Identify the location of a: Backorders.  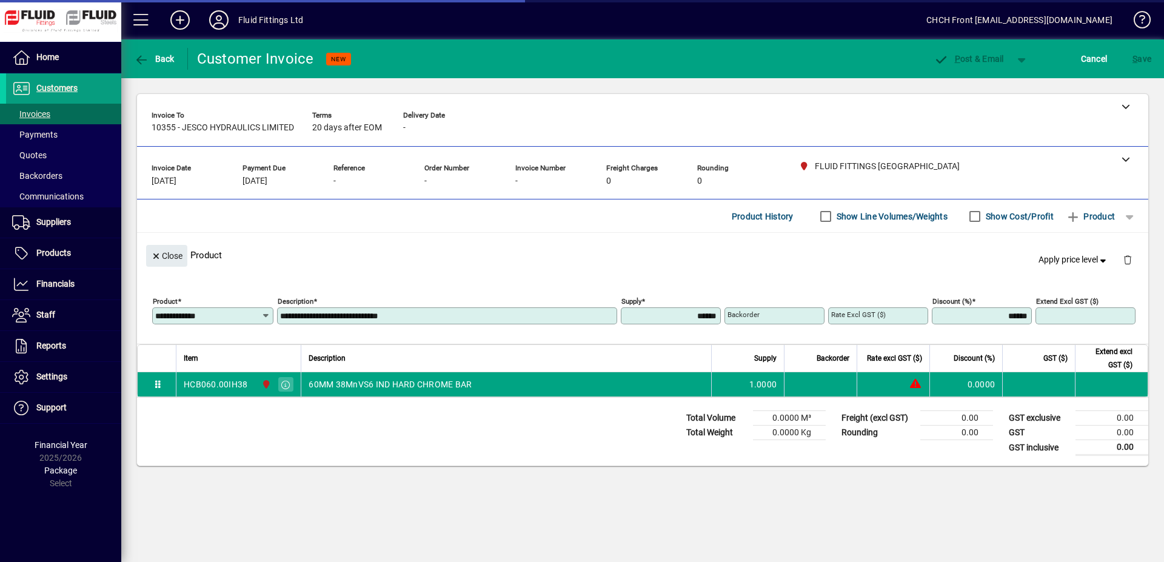
(64, 176).